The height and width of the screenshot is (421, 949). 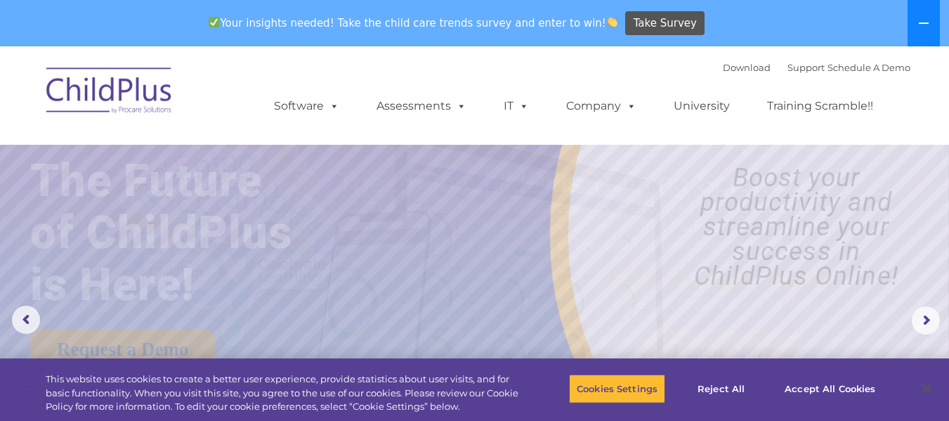 What do you see at coordinates (413, 22) in the screenshot?
I see `span: Your insights needed! Take the child care trends survey and enter to win!` at bounding box center [413, 22].